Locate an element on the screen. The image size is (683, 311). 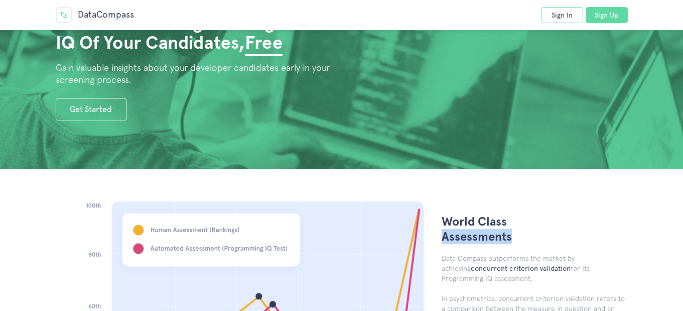
h2: Gain valuable insights about your developer candidates early in your screening process. is located at coordinates (199, 74).